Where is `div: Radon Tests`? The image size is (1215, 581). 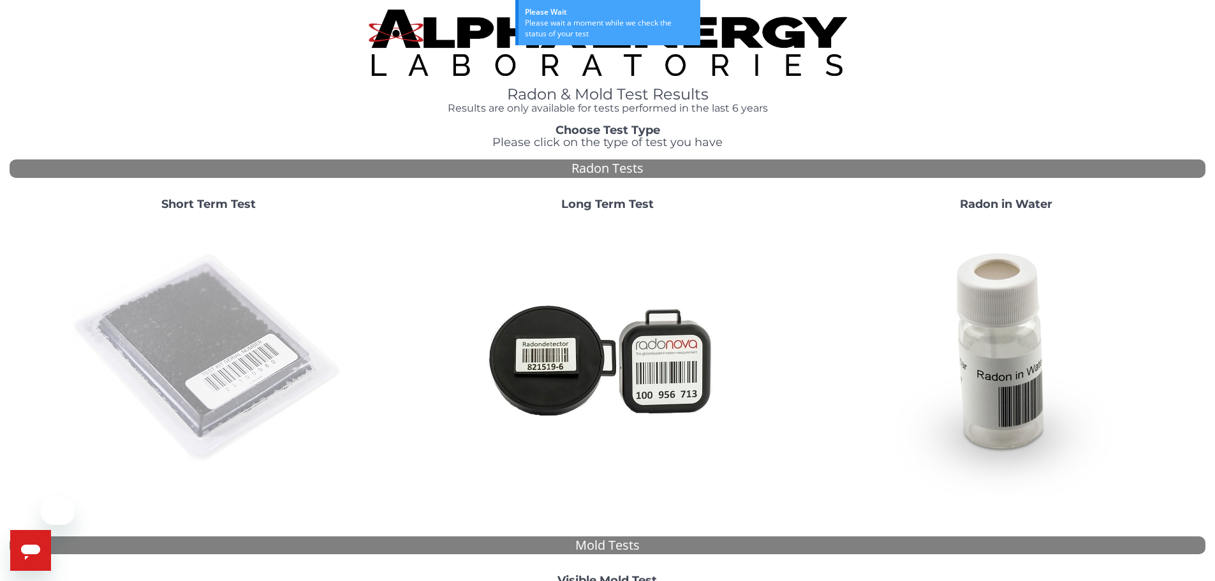 div: Radon Tests is located at coordinates (607, 168).